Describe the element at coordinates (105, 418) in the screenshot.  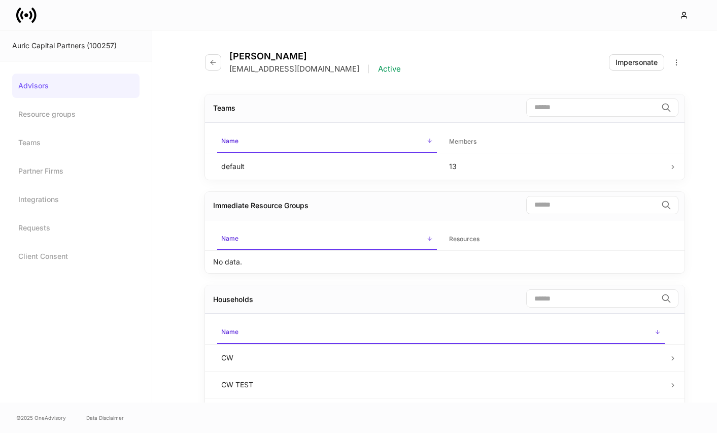
I see `a: Data Disclaimer` at that location.